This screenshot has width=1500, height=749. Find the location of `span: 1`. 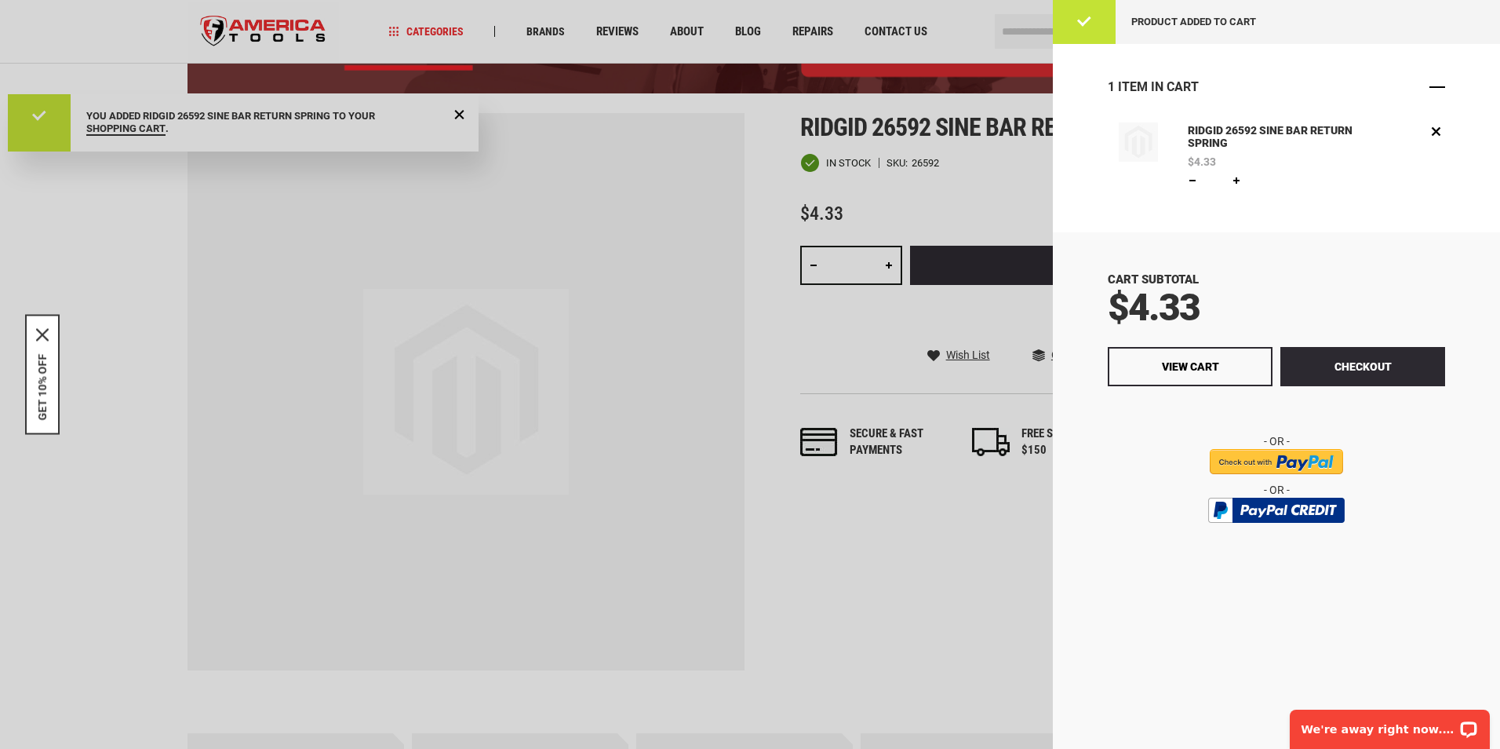

span: 1 is located at coordinates (1111, 86).